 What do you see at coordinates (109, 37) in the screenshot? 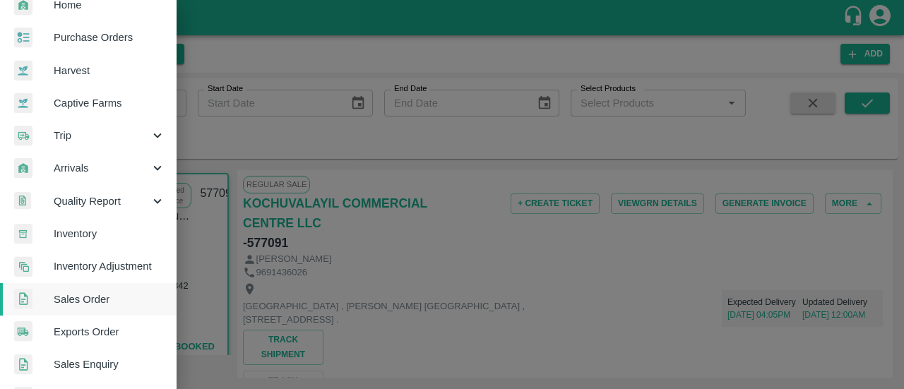
I see `span: Purchase Orders` at bounding box center [109, 37].